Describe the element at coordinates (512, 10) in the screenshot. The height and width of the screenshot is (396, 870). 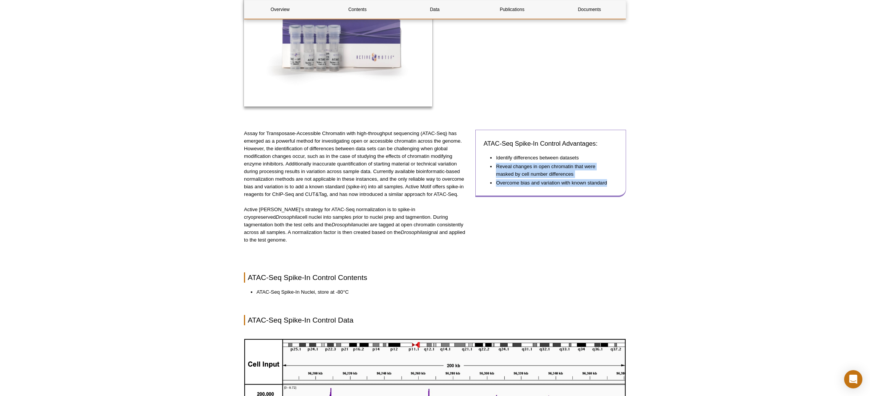
I see `a: Publications` at that location.